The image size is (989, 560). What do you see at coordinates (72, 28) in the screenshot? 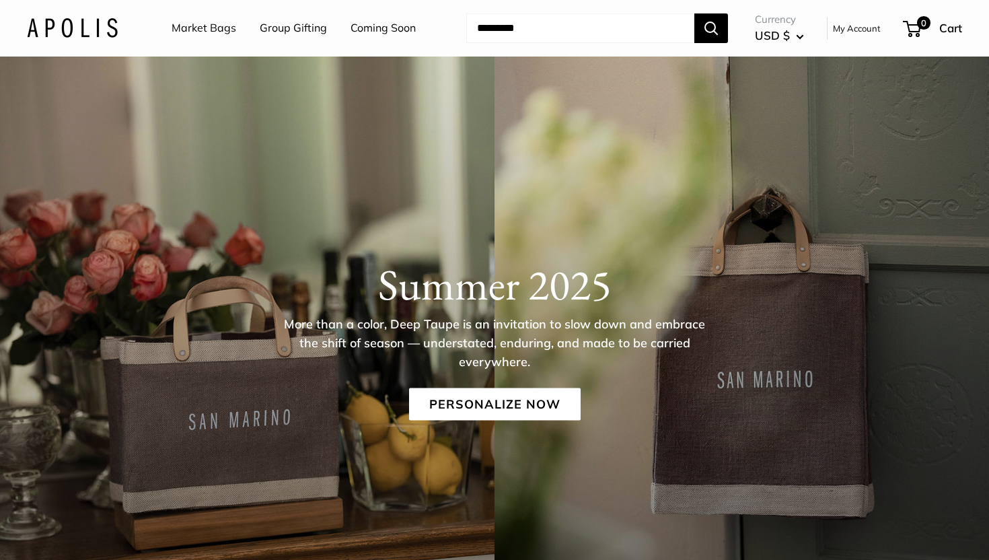
I see `img: Apolis` at bounding box center [72, 28].